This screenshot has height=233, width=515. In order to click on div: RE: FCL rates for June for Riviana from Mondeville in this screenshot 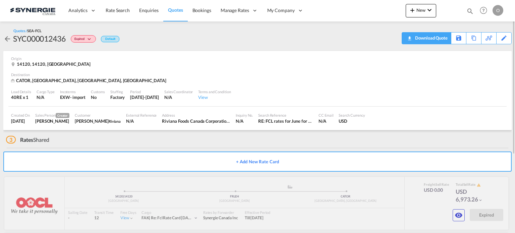, I will do `click(285, 121)`.